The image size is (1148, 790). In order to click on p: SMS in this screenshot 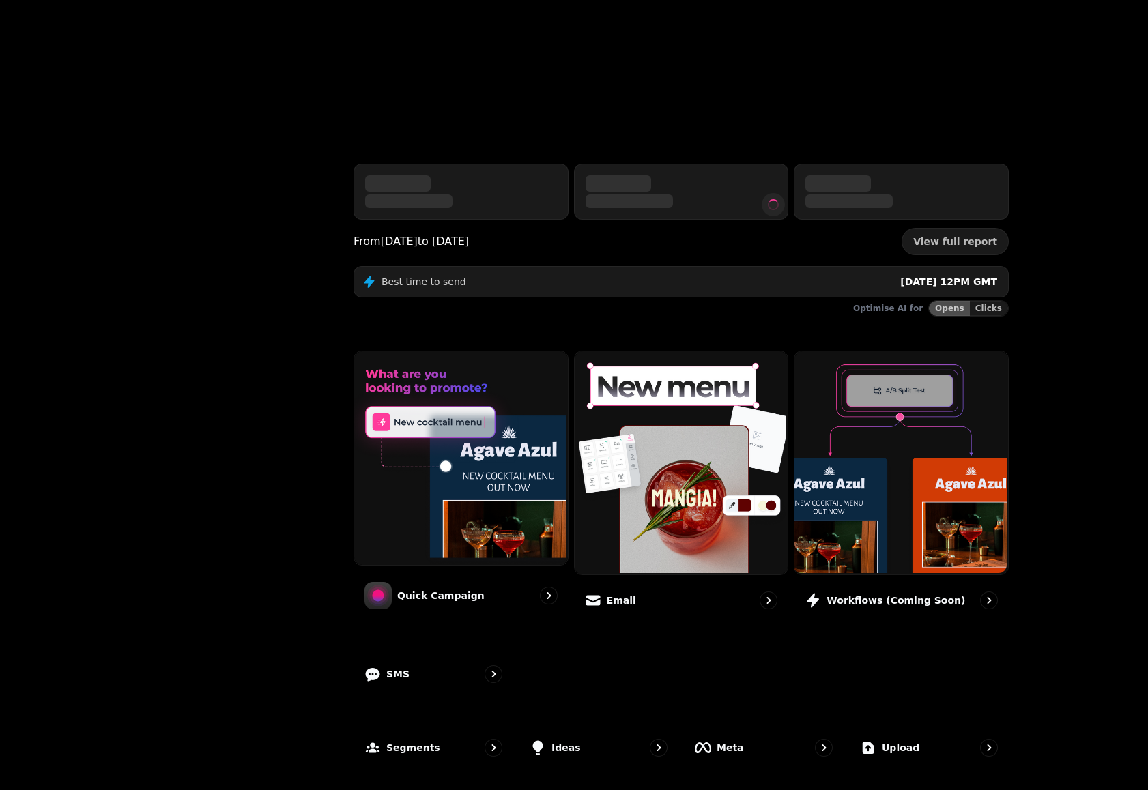, I will do `click(398, 674)`.